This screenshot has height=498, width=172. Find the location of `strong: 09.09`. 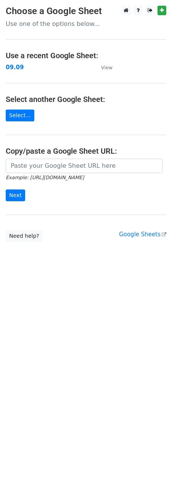

strong: 09.09 is located at coordinates (14, 67).